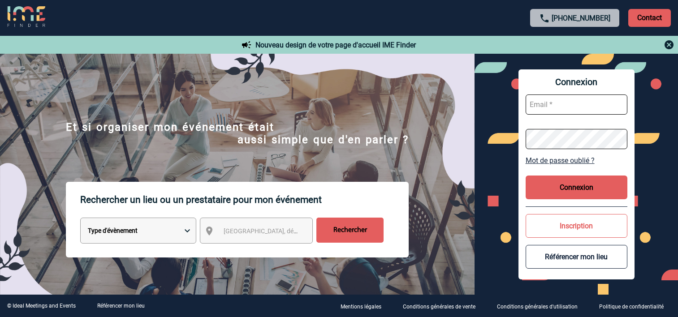 The image size is (678, 317). What do you see at coordinates (541, 306) in the screenshot?
I see `a: Conditions générales d'utilisation` at bounding box center [541, 306].